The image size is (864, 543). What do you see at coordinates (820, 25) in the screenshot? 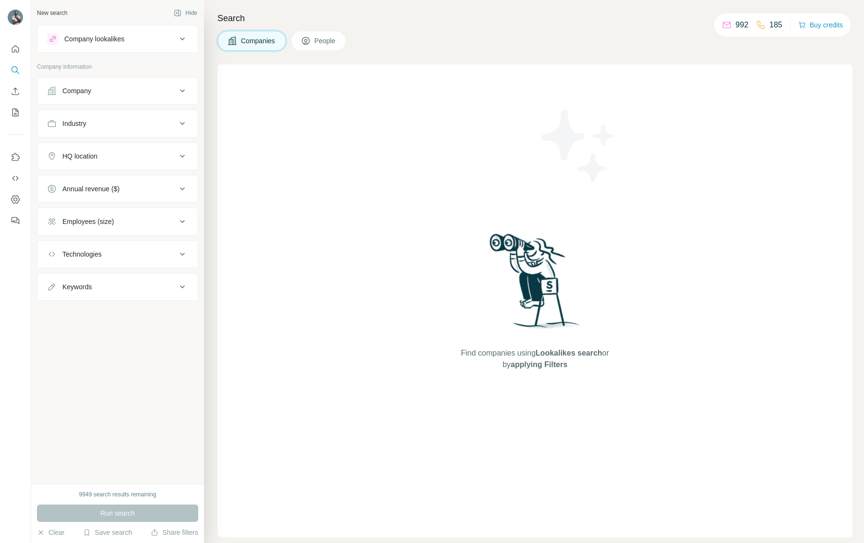
I see `button: Buy credits` at bounding box center [820, 25].